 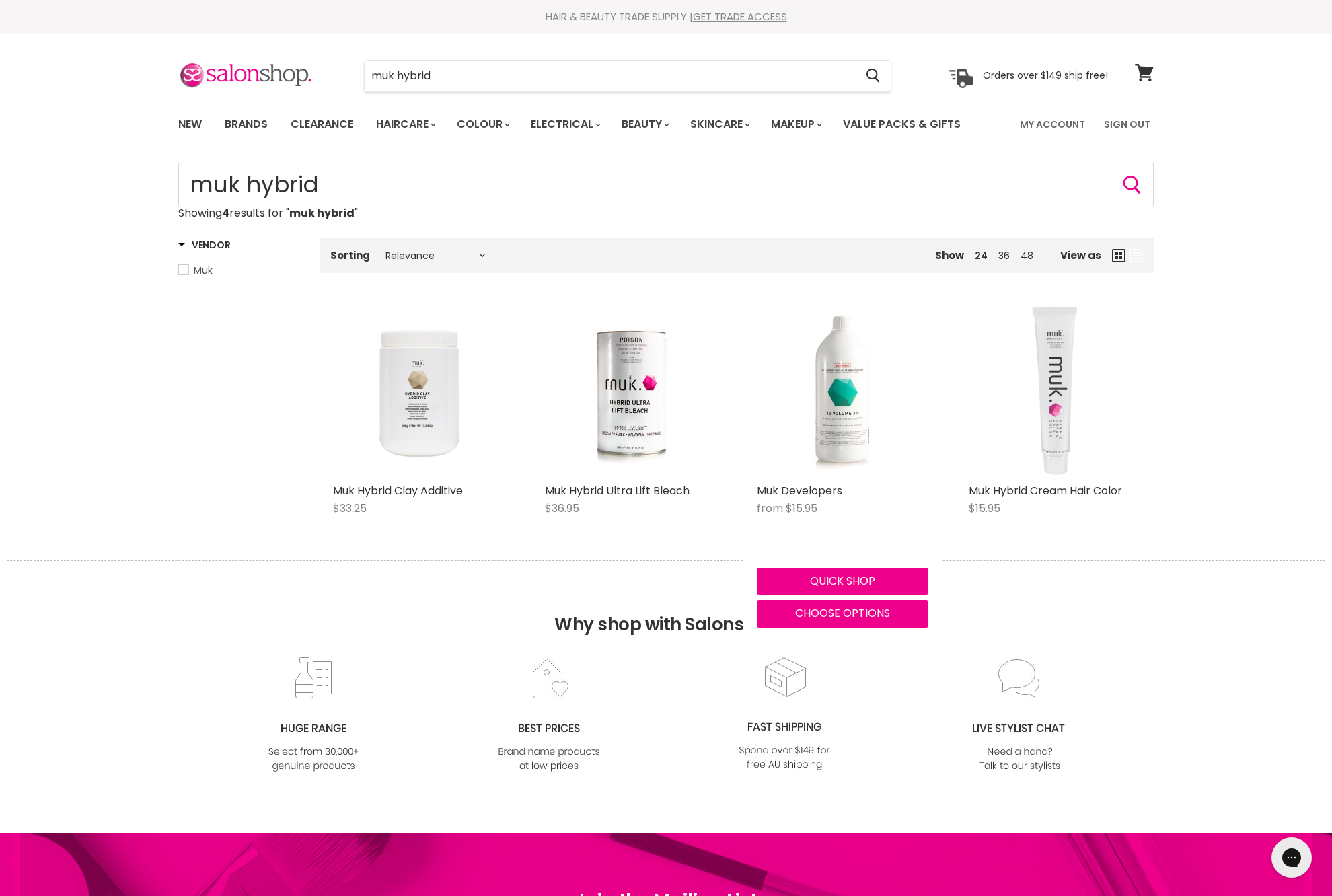 I want to click on a: Clearance, so click(x=322, y=124).